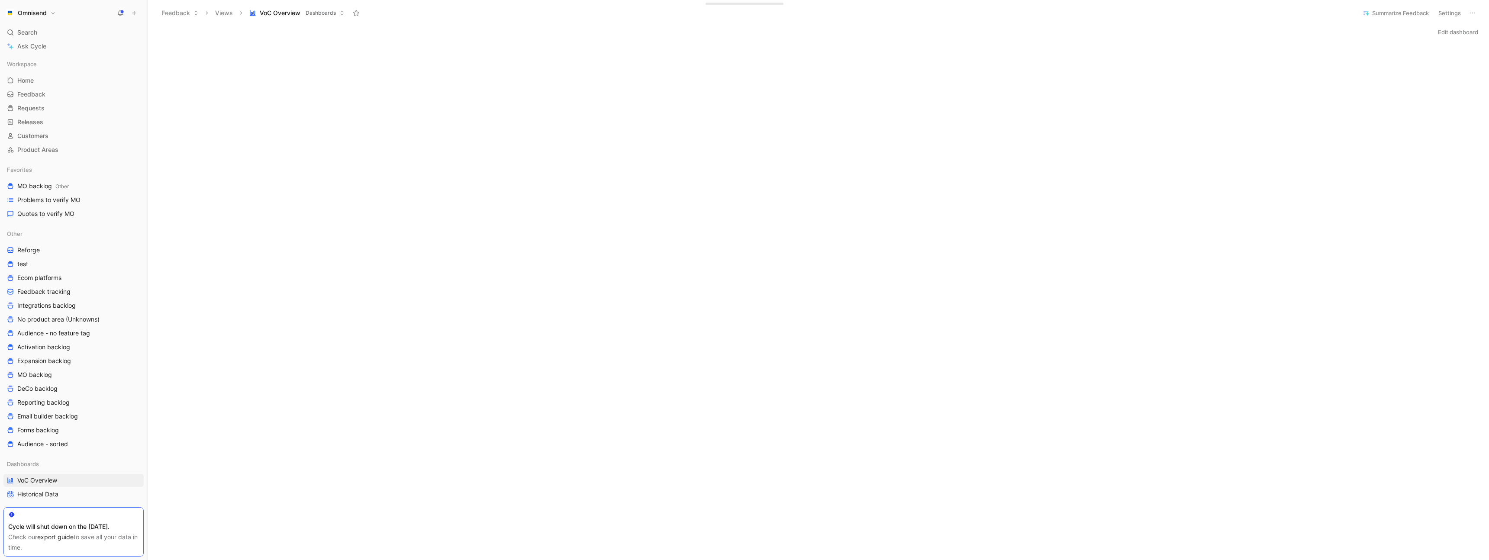 This screenshot has height=560, width=1489. What do you see at coordinates (74, 122) in the screenshot?
I see `a: Releases` at bounding box center [74, 122].